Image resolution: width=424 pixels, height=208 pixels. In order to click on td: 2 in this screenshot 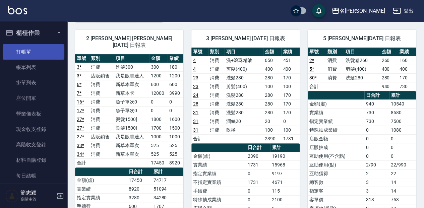, I will do `click(377, 174)`.